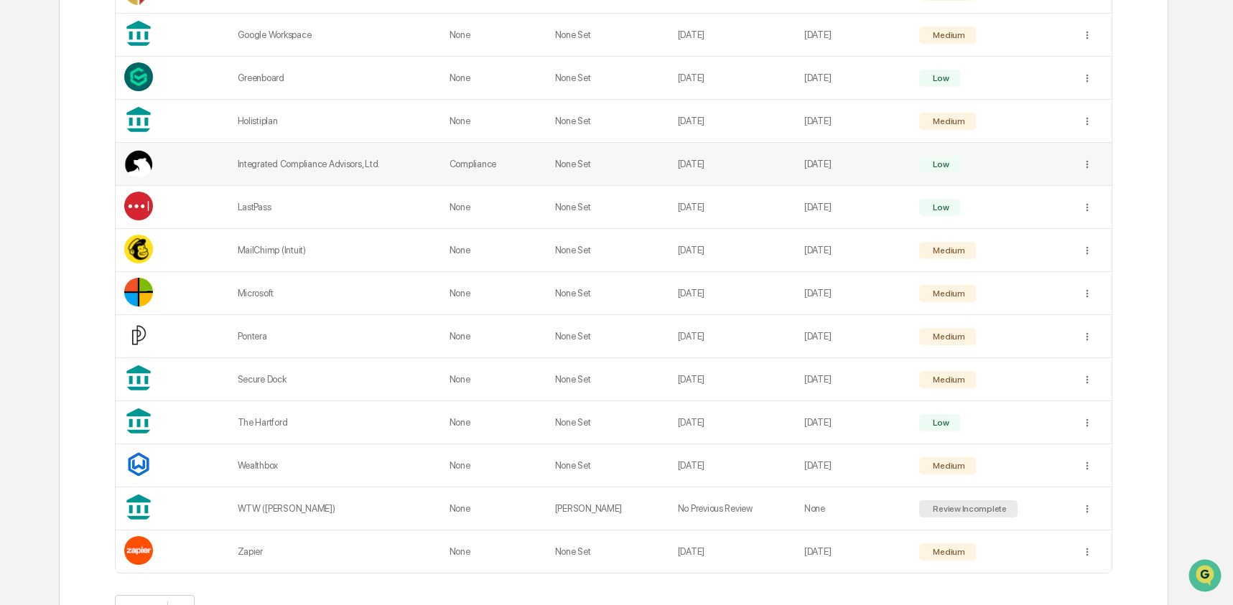 Image resolution: width=1233 pixels, height=605 pixels. I want to click on div: Zapier, so click(335, 551).